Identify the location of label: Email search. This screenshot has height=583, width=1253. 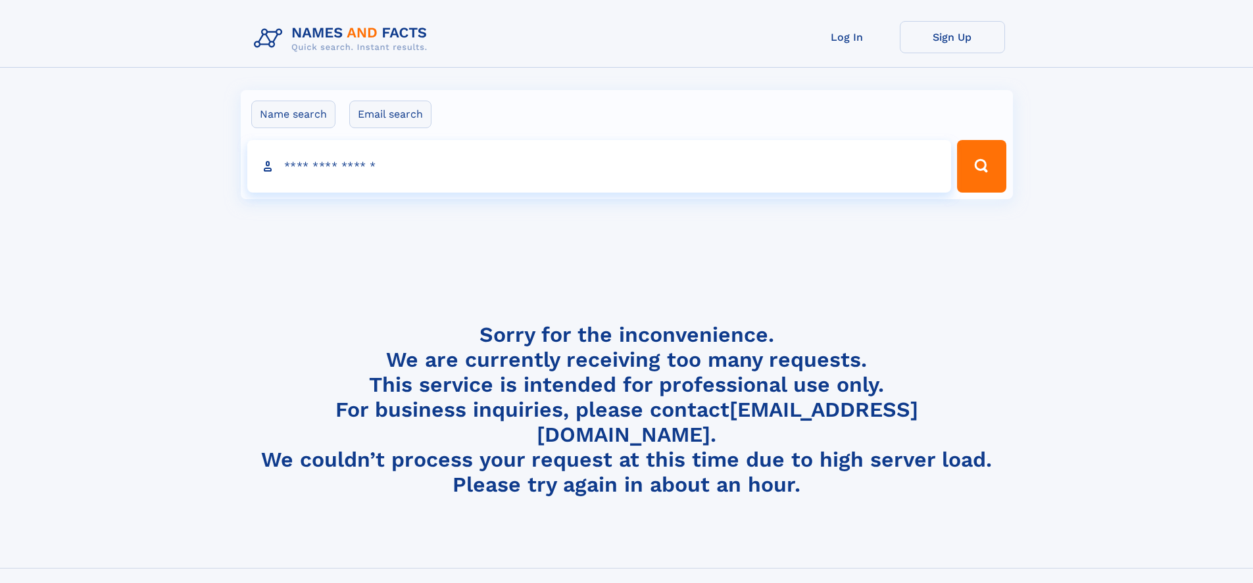
(390, 114).